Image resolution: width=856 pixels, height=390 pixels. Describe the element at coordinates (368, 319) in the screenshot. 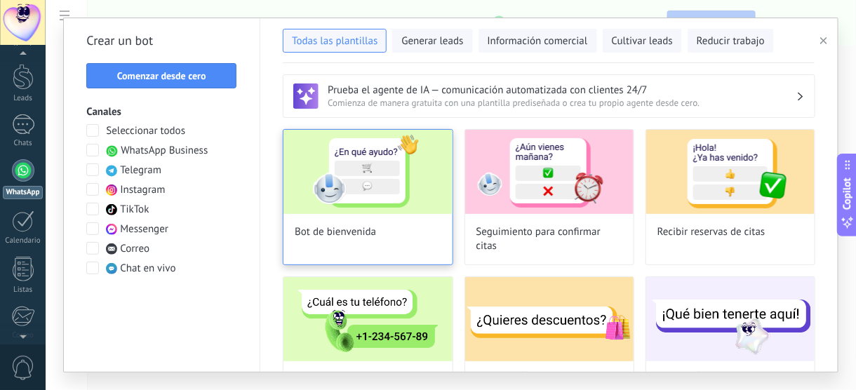

I see `img: Captura leads que desean una llamada` at that location.